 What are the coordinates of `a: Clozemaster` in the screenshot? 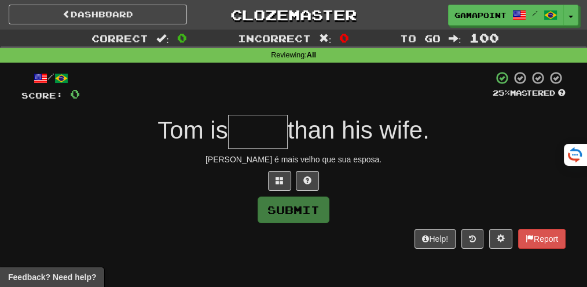 It's located at (294, 14).